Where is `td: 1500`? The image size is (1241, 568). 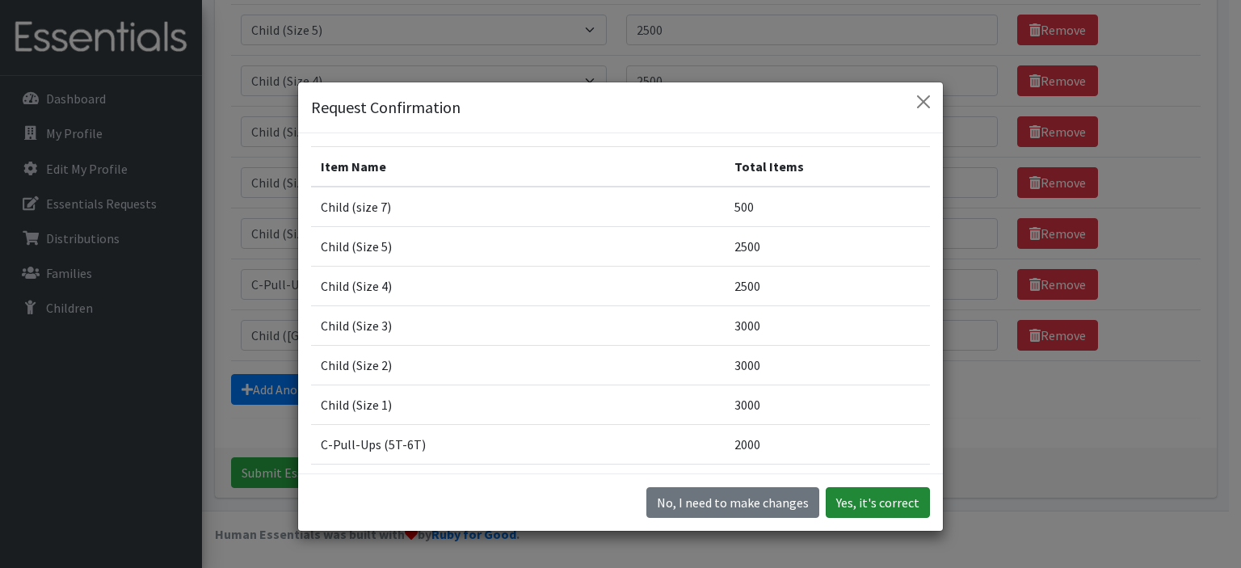 td: 1500 is located at coordinates (827, 483).